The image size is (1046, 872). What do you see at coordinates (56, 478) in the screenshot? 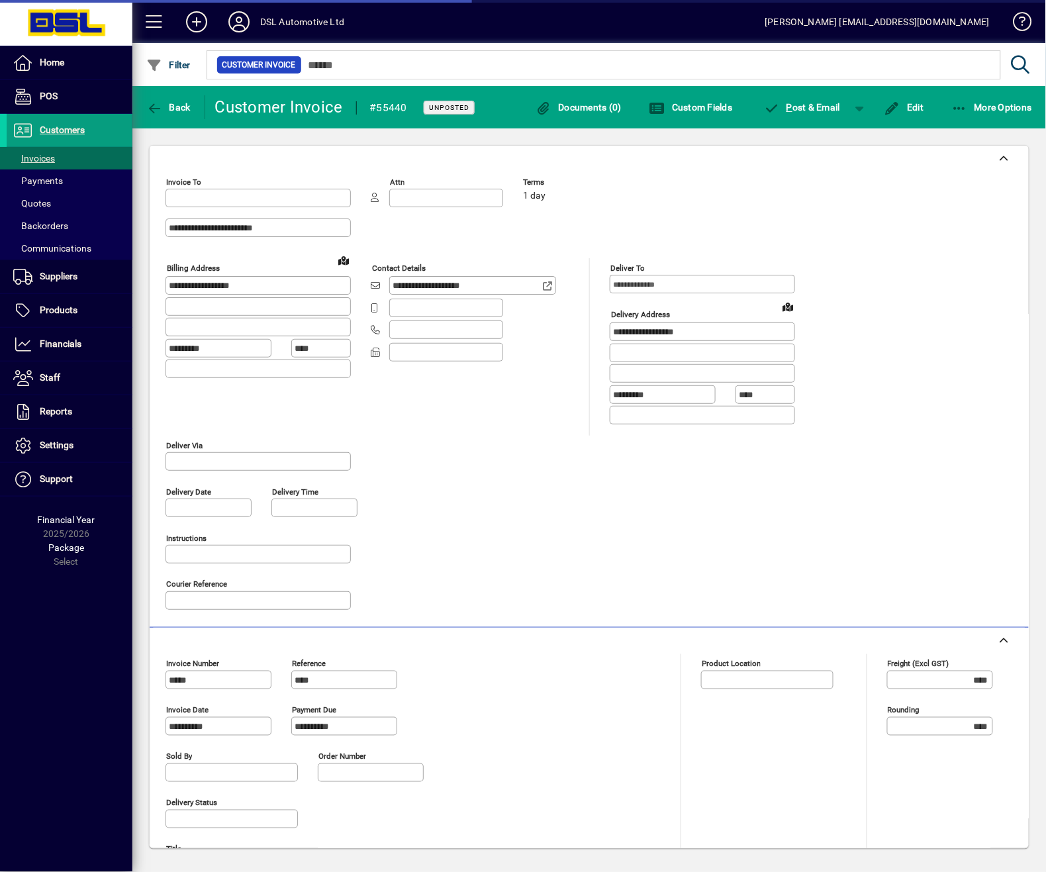
I see `span: Support` at bounding box center [56, 478].